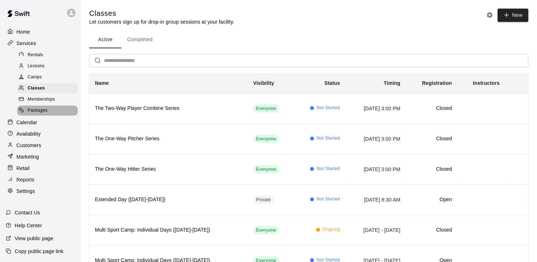 Image resolution: width=537 pixels, height=262 pixels. Describe the element at coordinates (40, 32) in the screenshot. I see `a: Home` at that location.